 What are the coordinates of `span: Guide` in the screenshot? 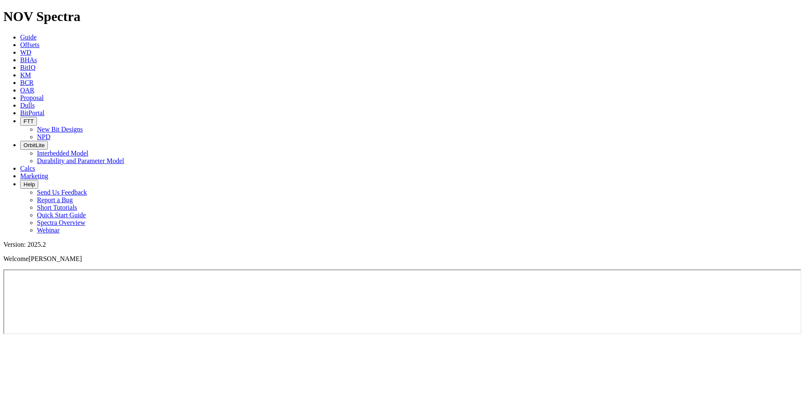 It's located at (28, 37).